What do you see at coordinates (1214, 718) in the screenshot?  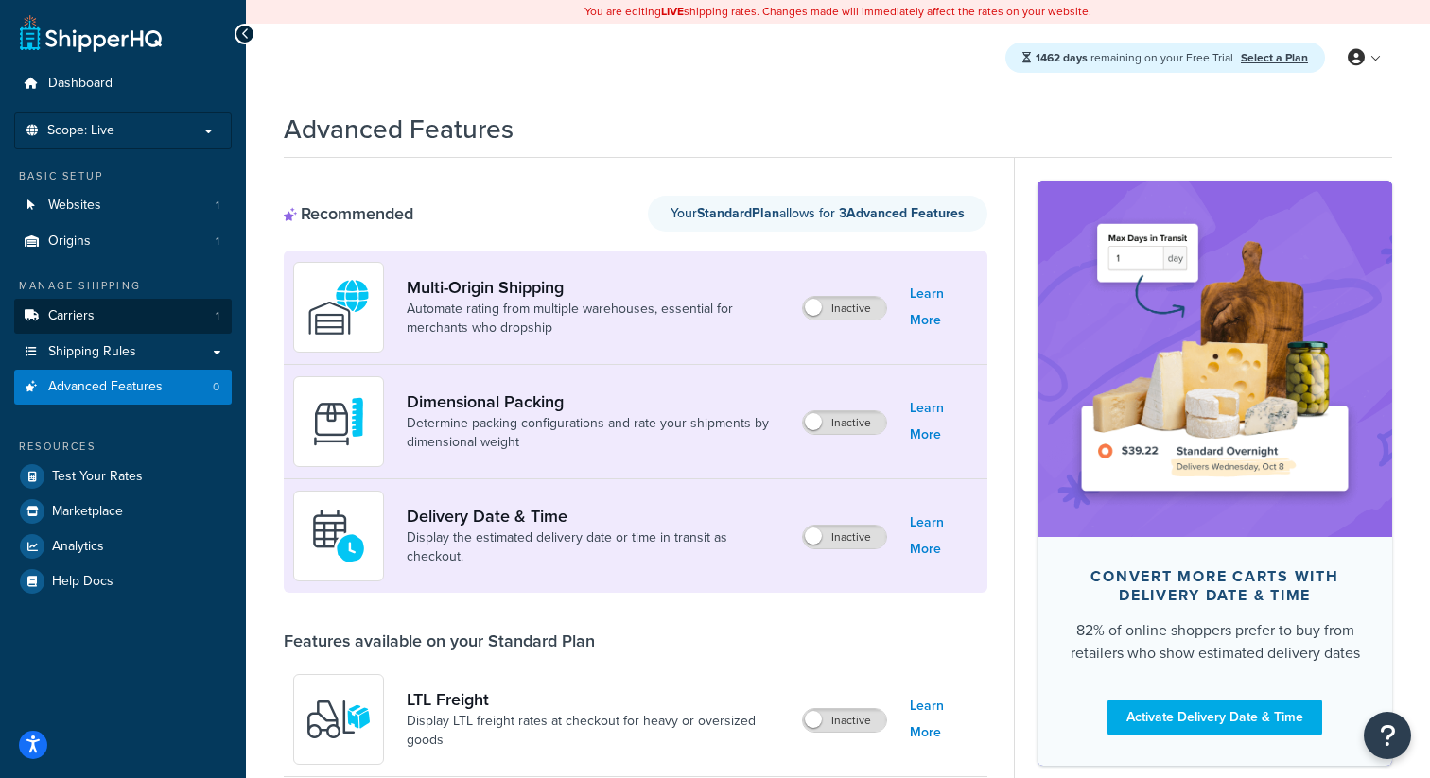 I see `a: Activate Delivery Date & Time` at bounding box center [1214, 718].